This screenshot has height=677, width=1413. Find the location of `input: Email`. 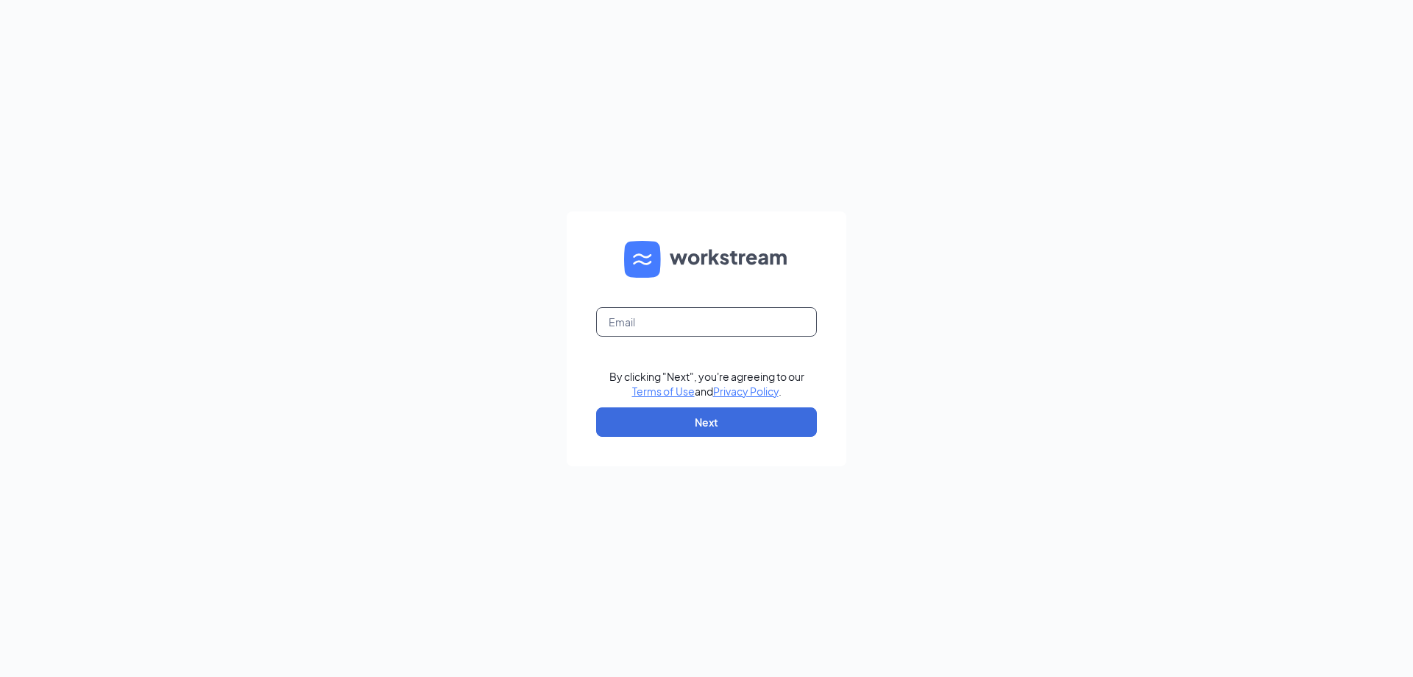

input: Email is located at coordinates (707, 322).